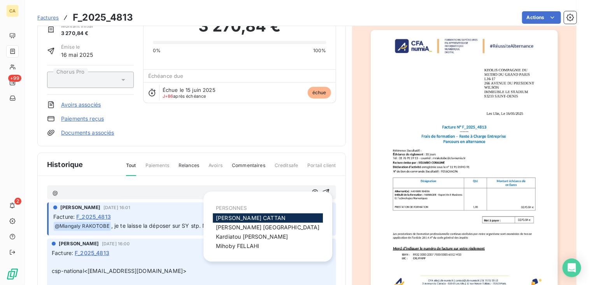 The image size is (589, 285). I want to click on span: Commentaires, so click(249, 168).